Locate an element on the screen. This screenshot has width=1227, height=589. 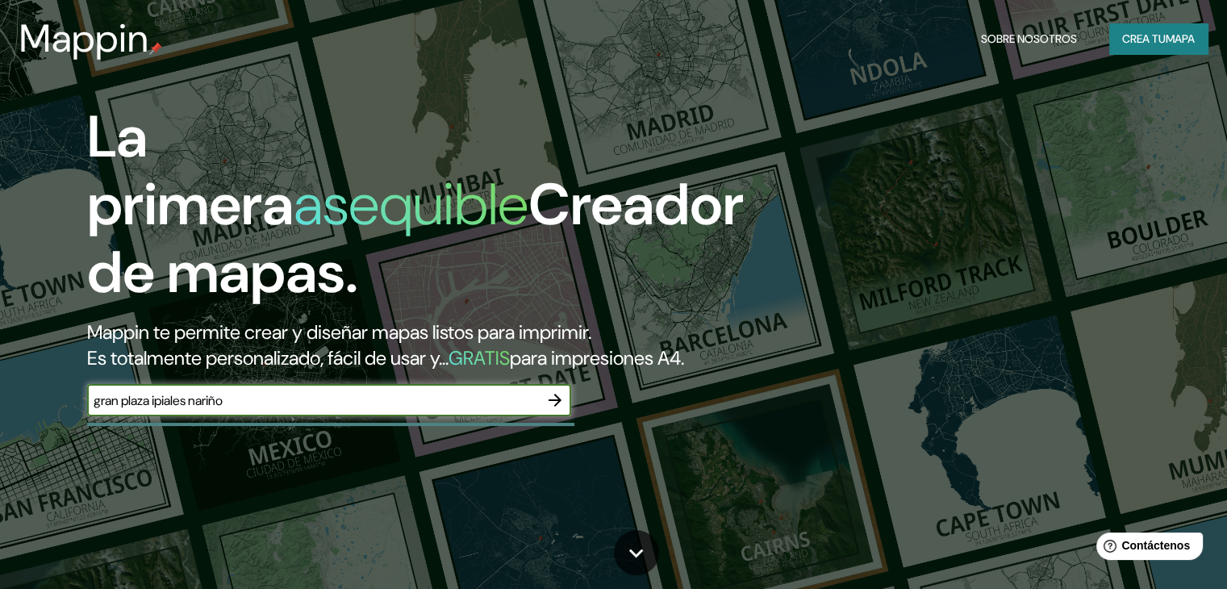
input: Elige tu lugar favorito is located at coordinates (313, 400).